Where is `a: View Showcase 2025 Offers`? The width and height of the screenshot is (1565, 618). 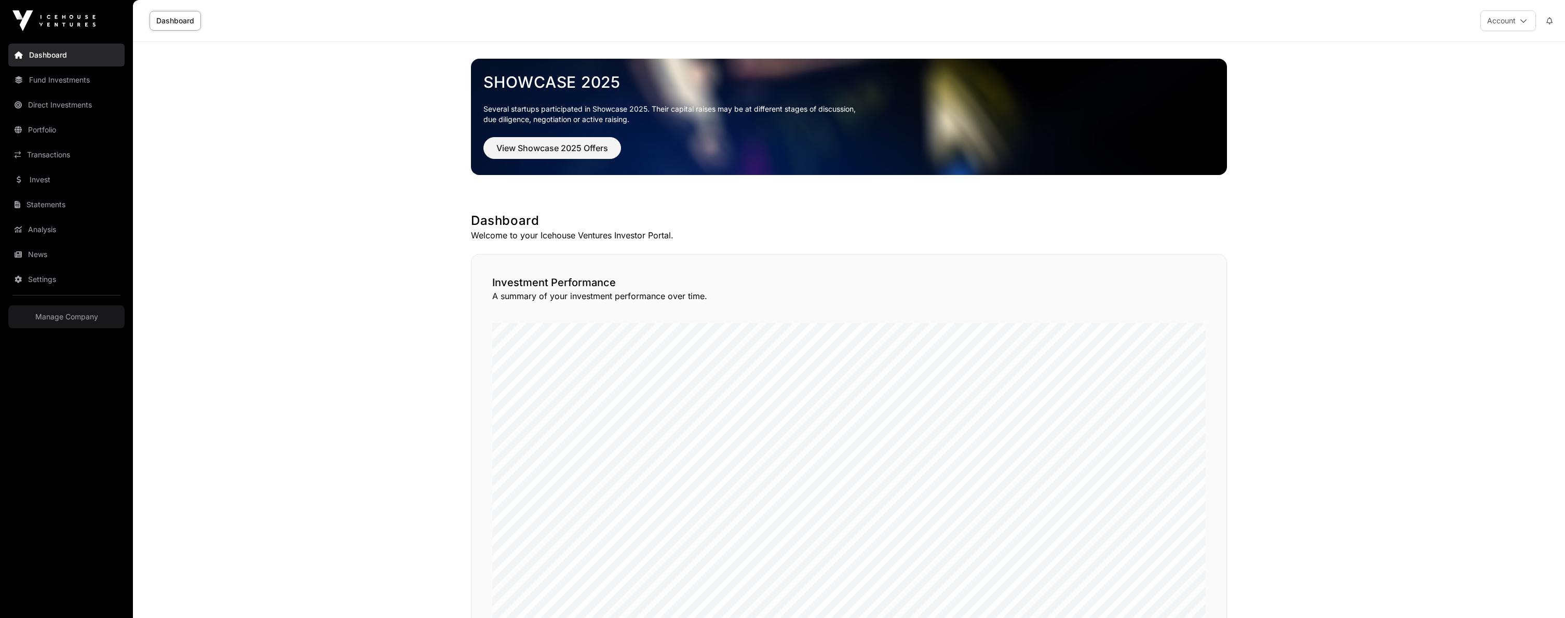
a: View Showcase 2025 Offers is located at coordinates (552, 153).